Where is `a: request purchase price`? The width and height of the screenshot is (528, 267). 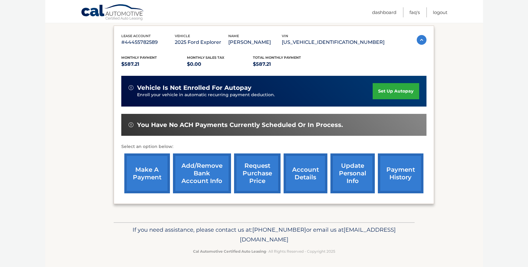 a: request purchase price is located at coordinates (257, 173).